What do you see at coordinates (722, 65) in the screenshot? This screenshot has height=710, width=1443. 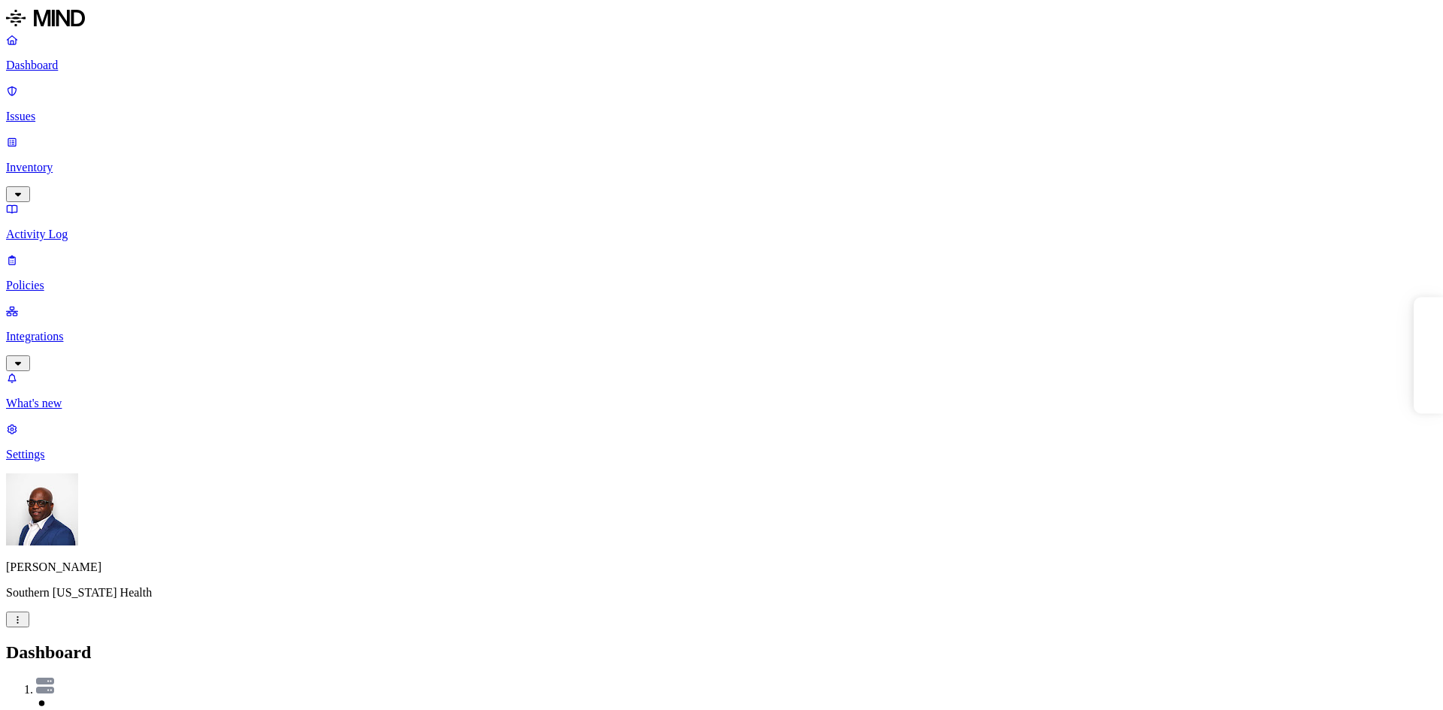 I see `p: Dashboard` at bounding box center [722, 65].